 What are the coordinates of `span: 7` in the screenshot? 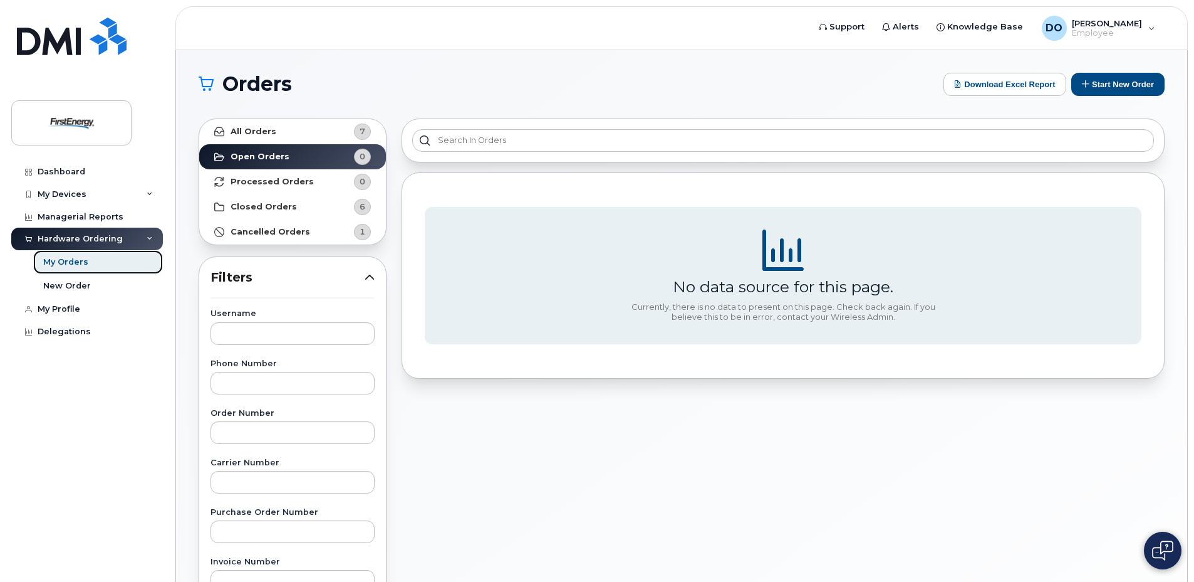 It's located at (362, 131).